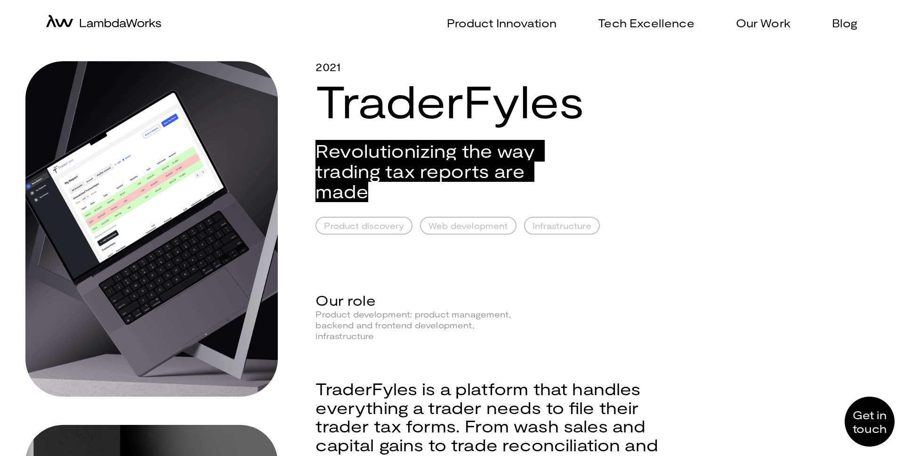  Describe the element at coordinates (152, 229) in the screenshot. I see `div: TraderFyles application development` at that location.